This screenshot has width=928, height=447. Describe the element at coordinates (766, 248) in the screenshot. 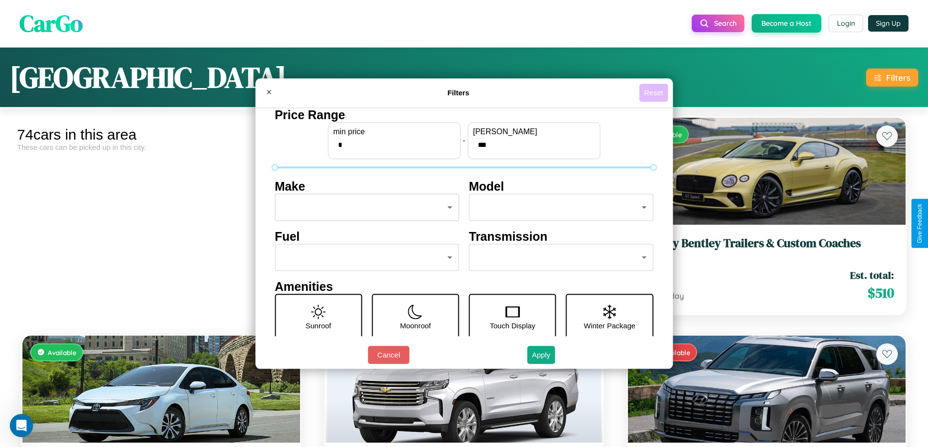

I see `a: Bentley Bentley Trailers & Custom Coaches2014` at that location.